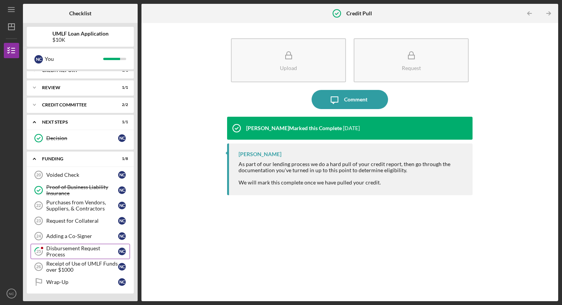 The image size is (562, 305). What do you see at coordinates (80, 205) in the screenshot?
I see `a: 22Purchases from Vendors, Suppliers, & ContractorsNC` at bounding box center [80, 205].